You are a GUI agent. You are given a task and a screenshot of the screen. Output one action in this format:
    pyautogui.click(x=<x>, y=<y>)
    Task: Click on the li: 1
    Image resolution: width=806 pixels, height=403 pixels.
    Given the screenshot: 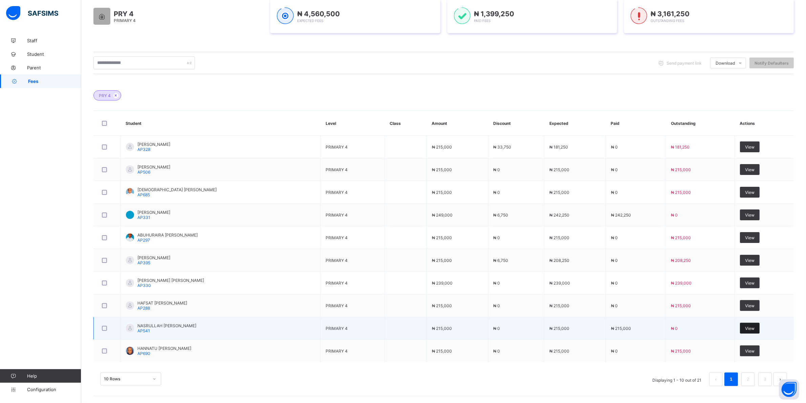 What is the action you would take?
    pyautogui.click(x=732, y=380)
    